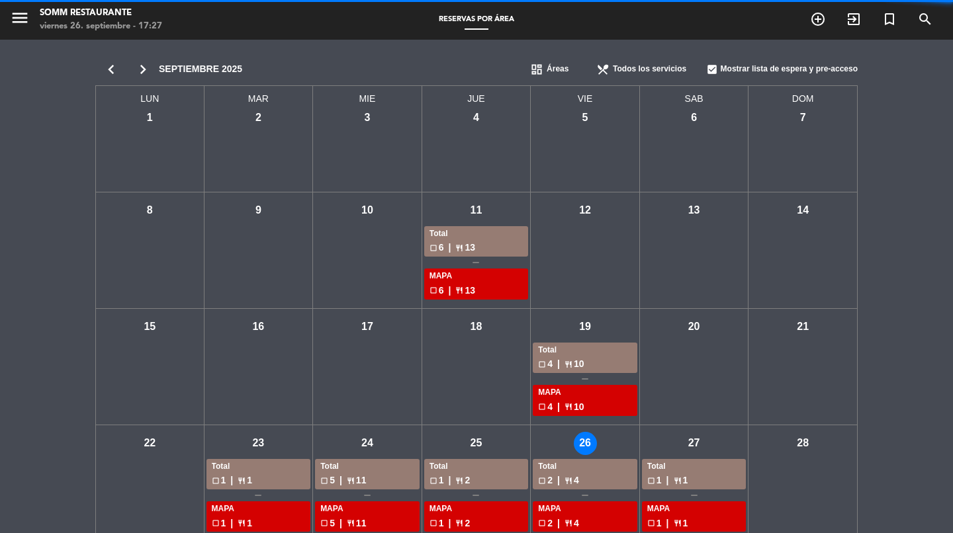 The image size is (953, 533). I want to click on div: 10, so click(367, 210).